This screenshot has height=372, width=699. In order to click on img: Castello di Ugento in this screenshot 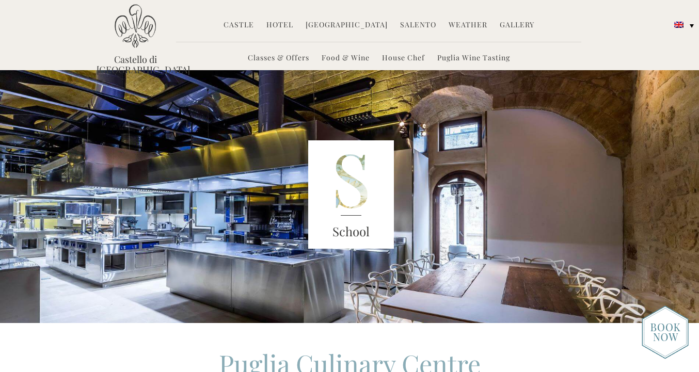, I will do `click(135, 26)`.